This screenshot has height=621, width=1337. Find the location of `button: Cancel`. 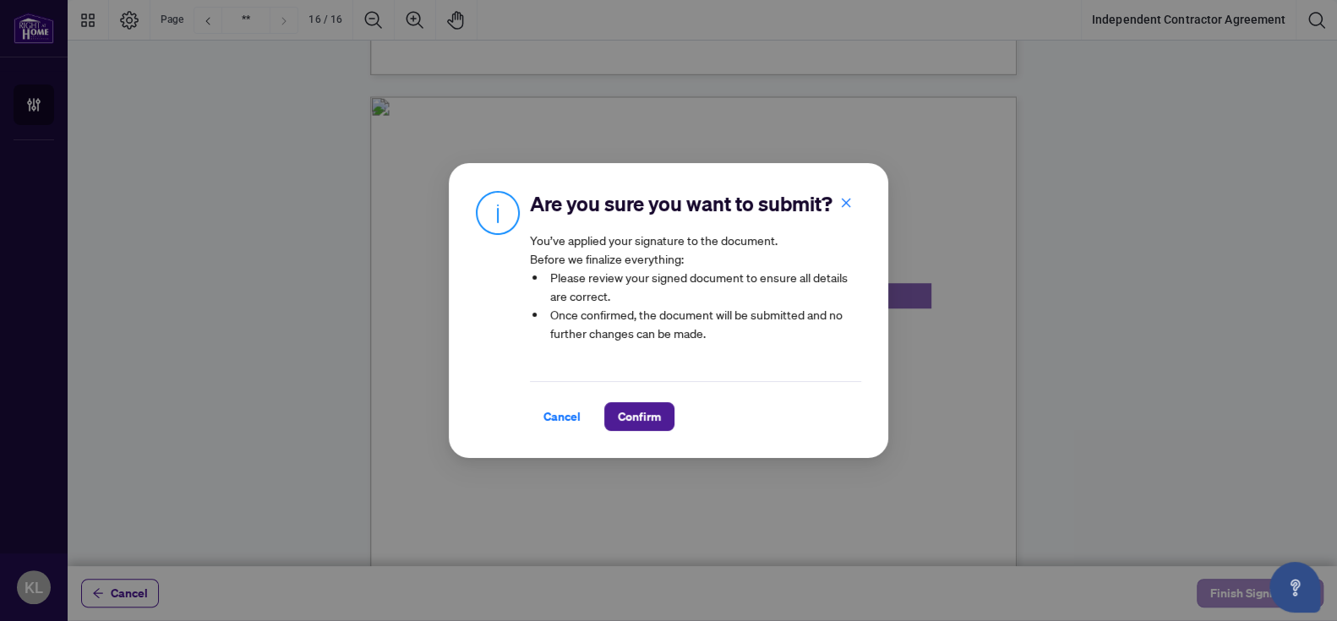

button: Cancel is located at coordinates (562, 417).